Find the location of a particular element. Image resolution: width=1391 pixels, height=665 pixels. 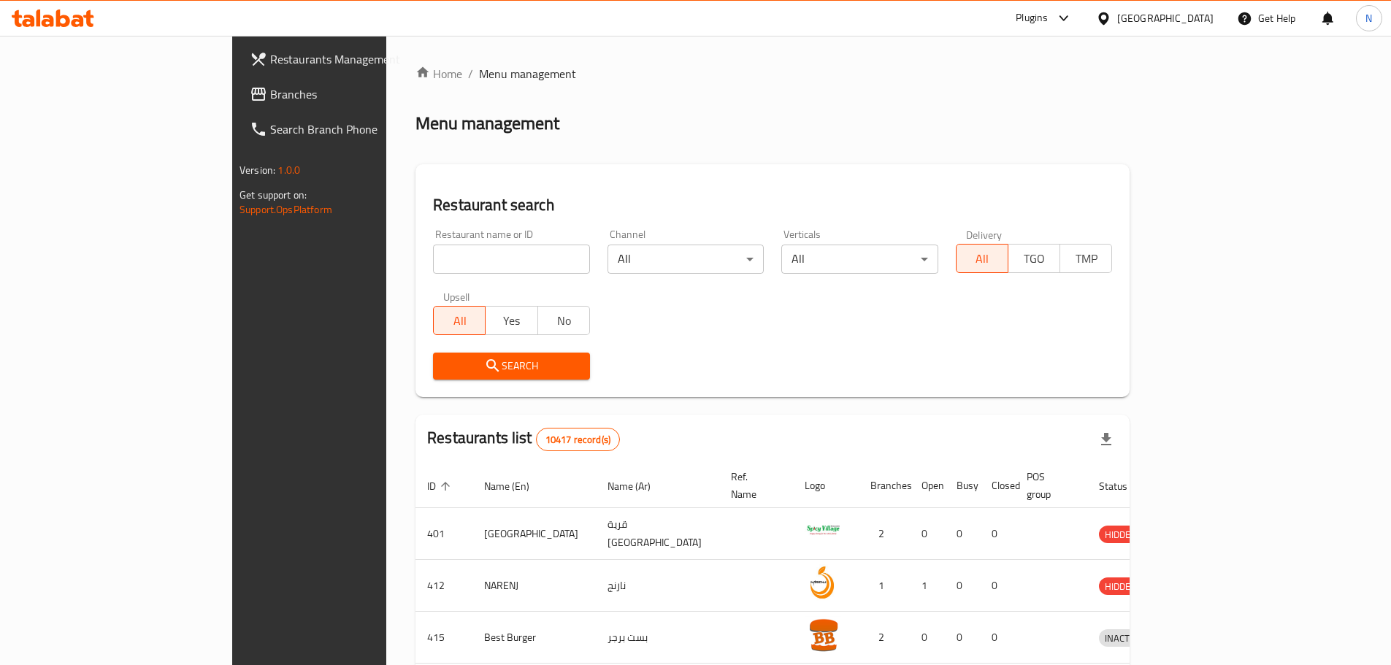

button: Search is located at coordinates (511, 366).